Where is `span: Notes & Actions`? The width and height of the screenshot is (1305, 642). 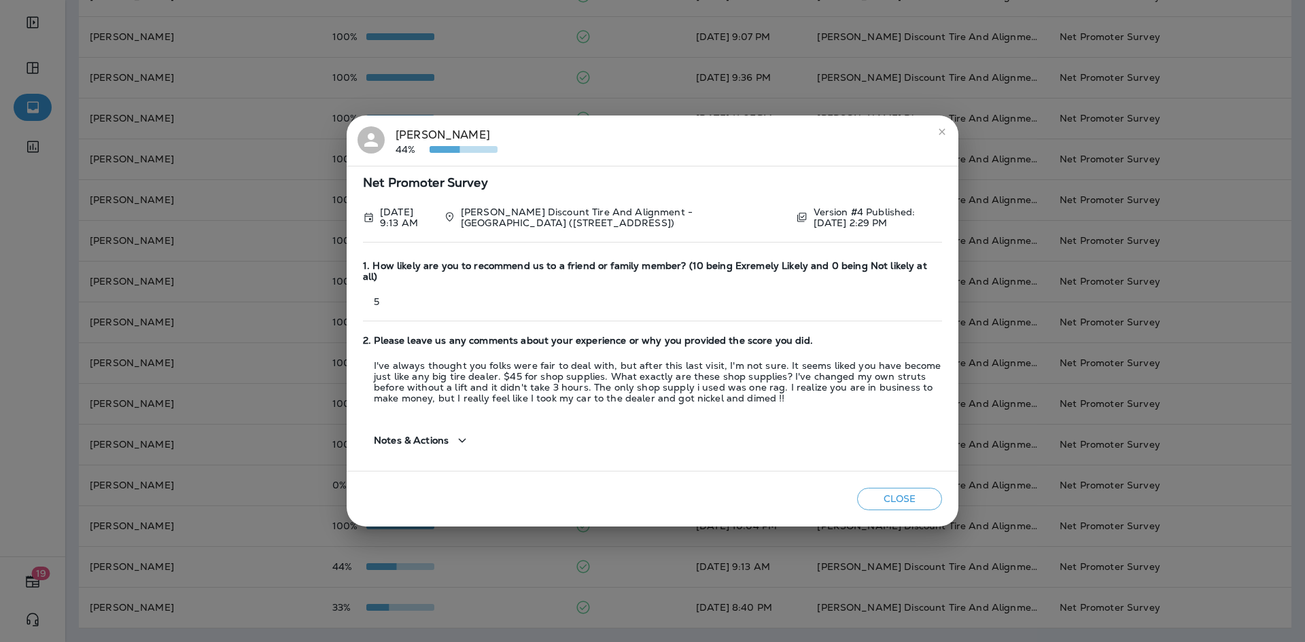
span: Notes & Actions is located at coordinates (411, 440).